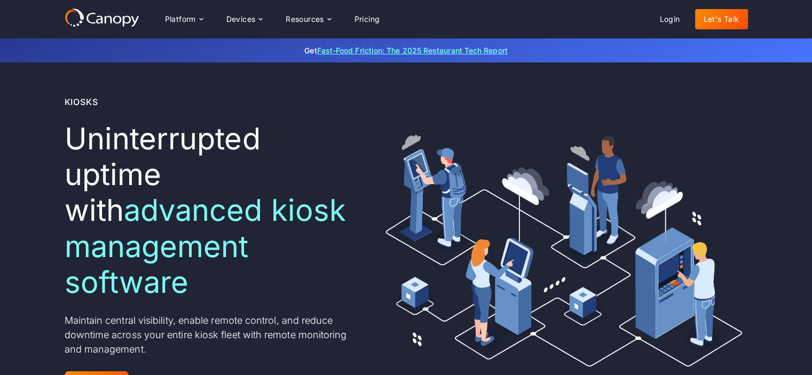  I want to click on p: Get, so click(406, 50).